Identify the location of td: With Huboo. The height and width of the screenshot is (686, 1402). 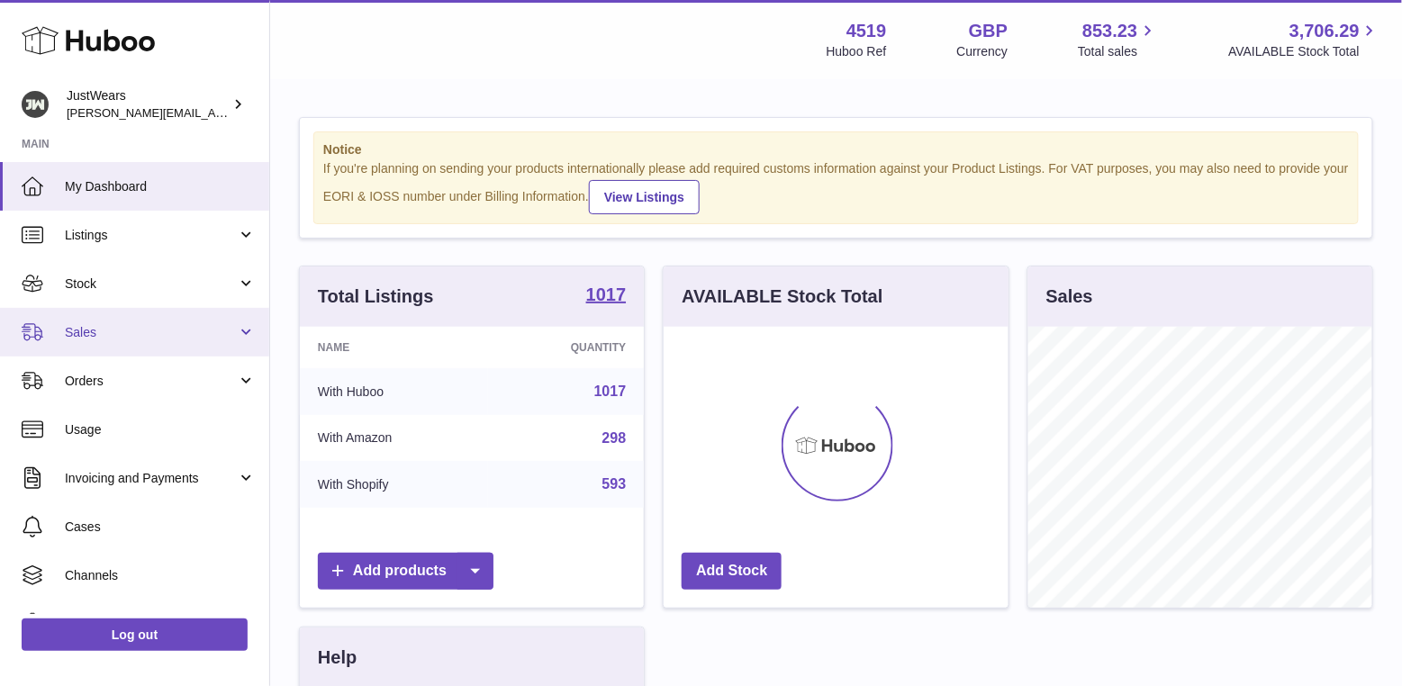
(393, 392).